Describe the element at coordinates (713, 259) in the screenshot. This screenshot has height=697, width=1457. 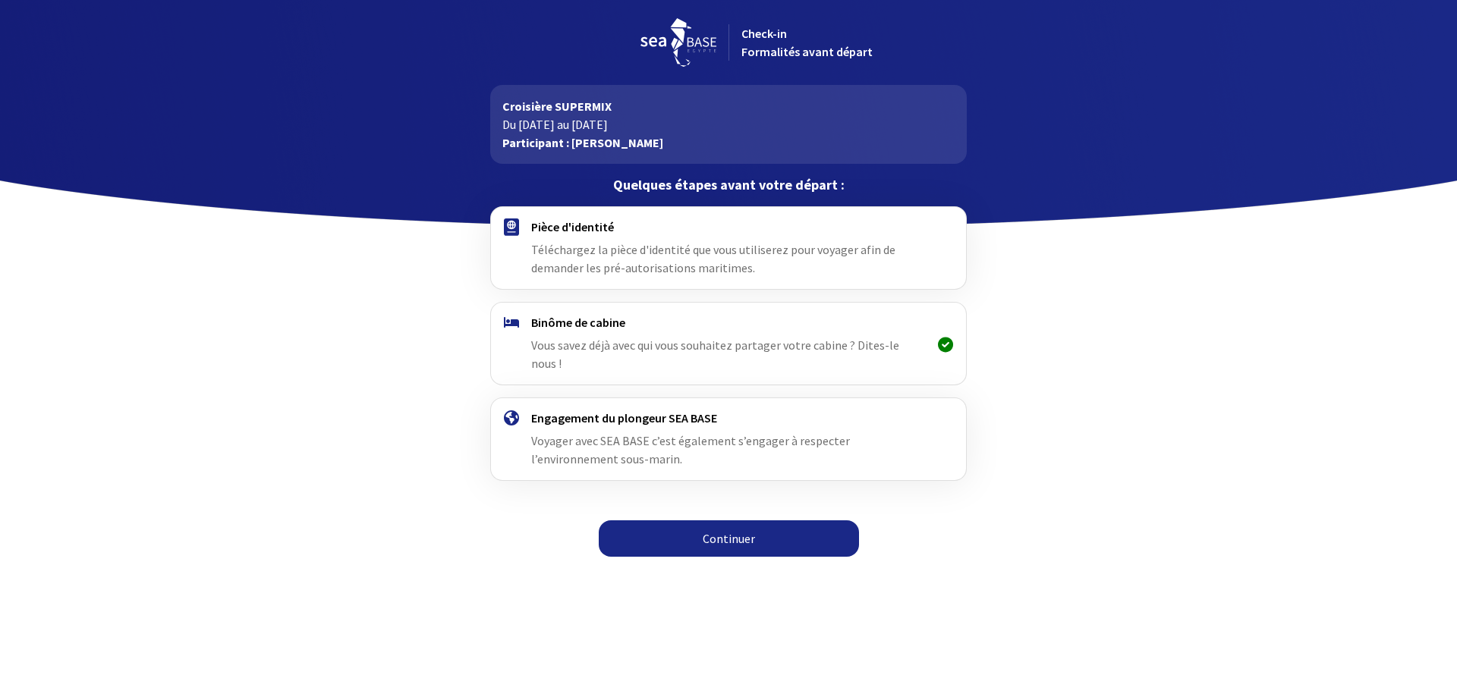
I see `span: Téléchargez la pièce d'identité que vous utiliserez pour voyager afin de demander les pré-autoris...` at that location.